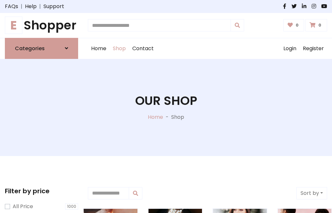  I want to click on a: Shop, so click(119, 49).